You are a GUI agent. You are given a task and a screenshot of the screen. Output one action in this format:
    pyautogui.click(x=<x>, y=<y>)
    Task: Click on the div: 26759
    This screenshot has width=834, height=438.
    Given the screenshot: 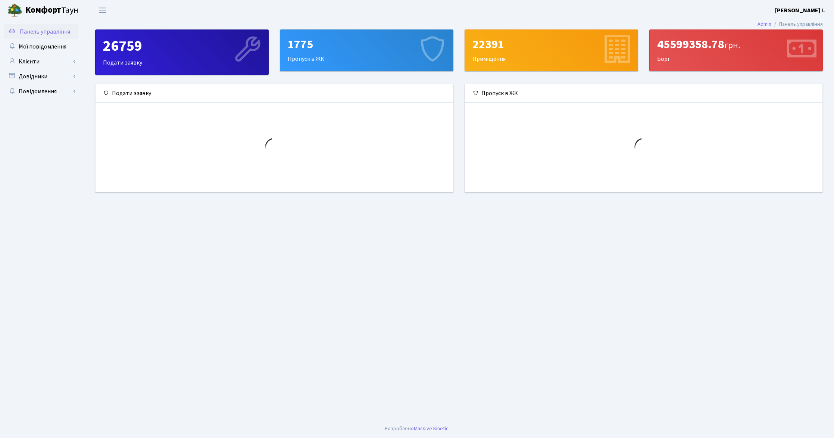 What is the action you would take?
    pyautogui.click(x=182, y=46)
    